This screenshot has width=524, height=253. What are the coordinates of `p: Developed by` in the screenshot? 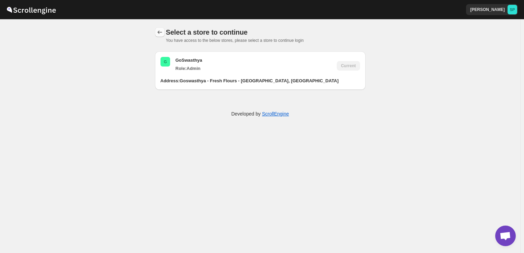 It's located at (260, 114).